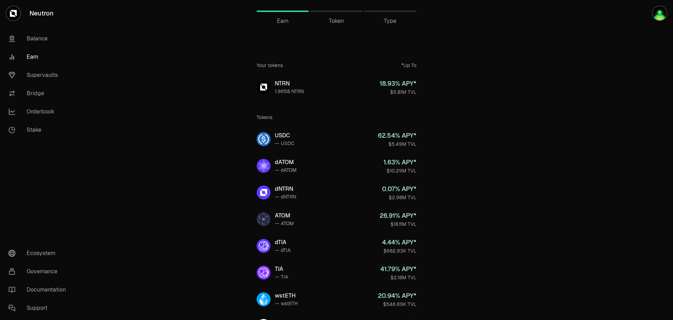  What do you see at coordinates (398, 224) in the screenshot?
I see `div: $18.11M TVL` at bounding box center [398, 224].